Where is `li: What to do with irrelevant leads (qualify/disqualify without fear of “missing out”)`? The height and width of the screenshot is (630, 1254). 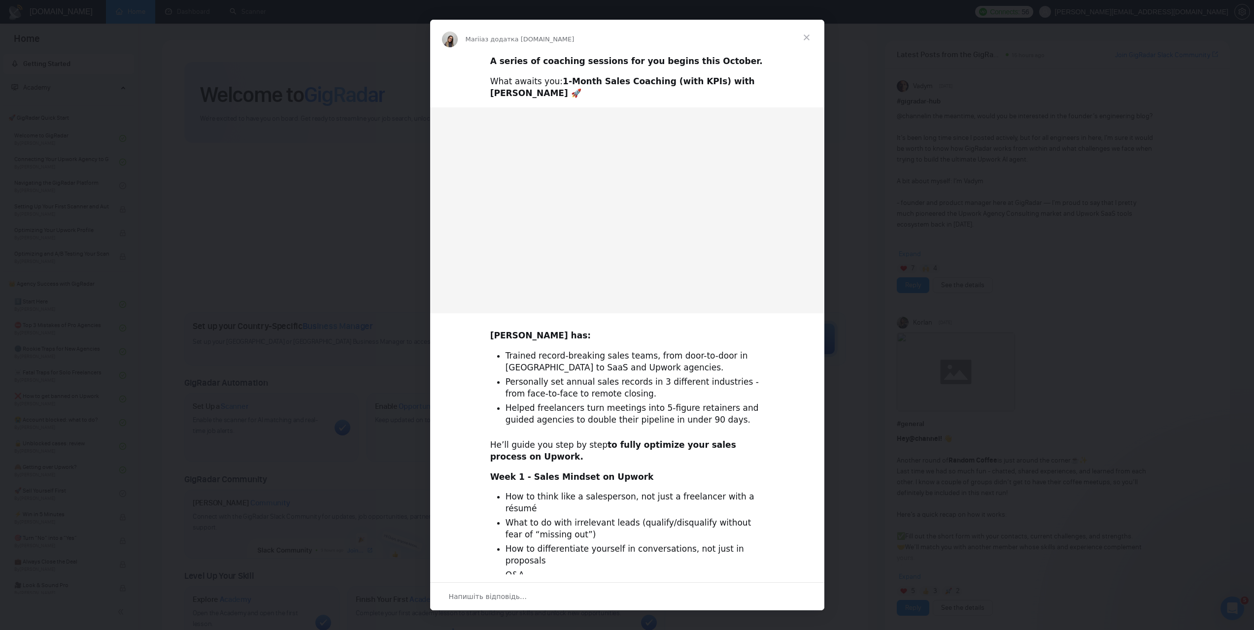
li: What to do with irrelevant leads (qualify/disqualify without fear of “missing out”) is located at coordinates (634, 529).